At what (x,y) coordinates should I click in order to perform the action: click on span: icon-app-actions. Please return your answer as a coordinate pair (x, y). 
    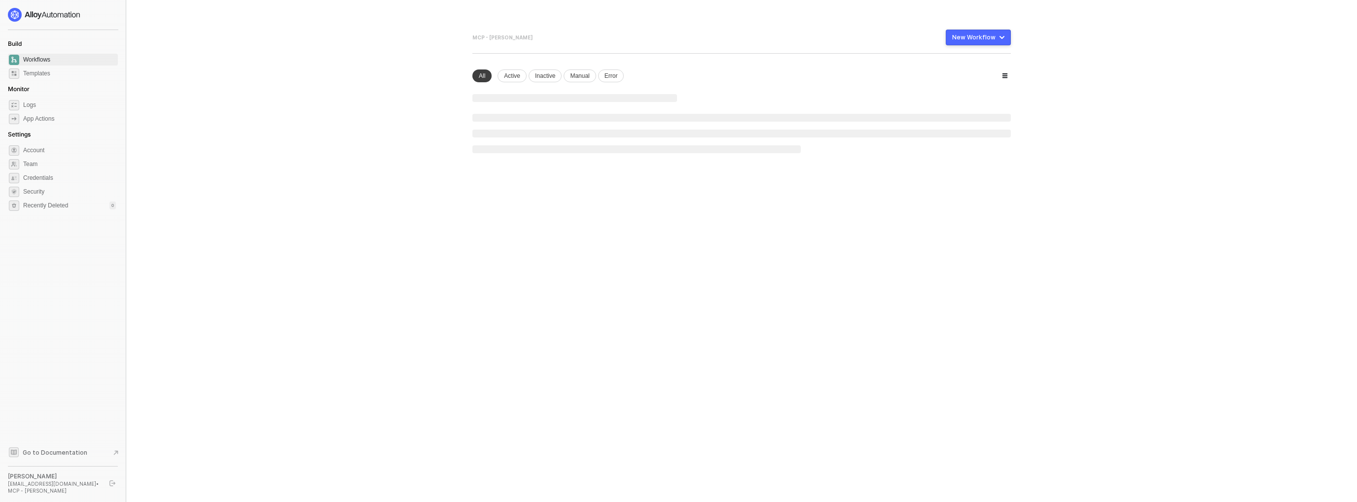
    Looking at the image, I should click on (14, 119).